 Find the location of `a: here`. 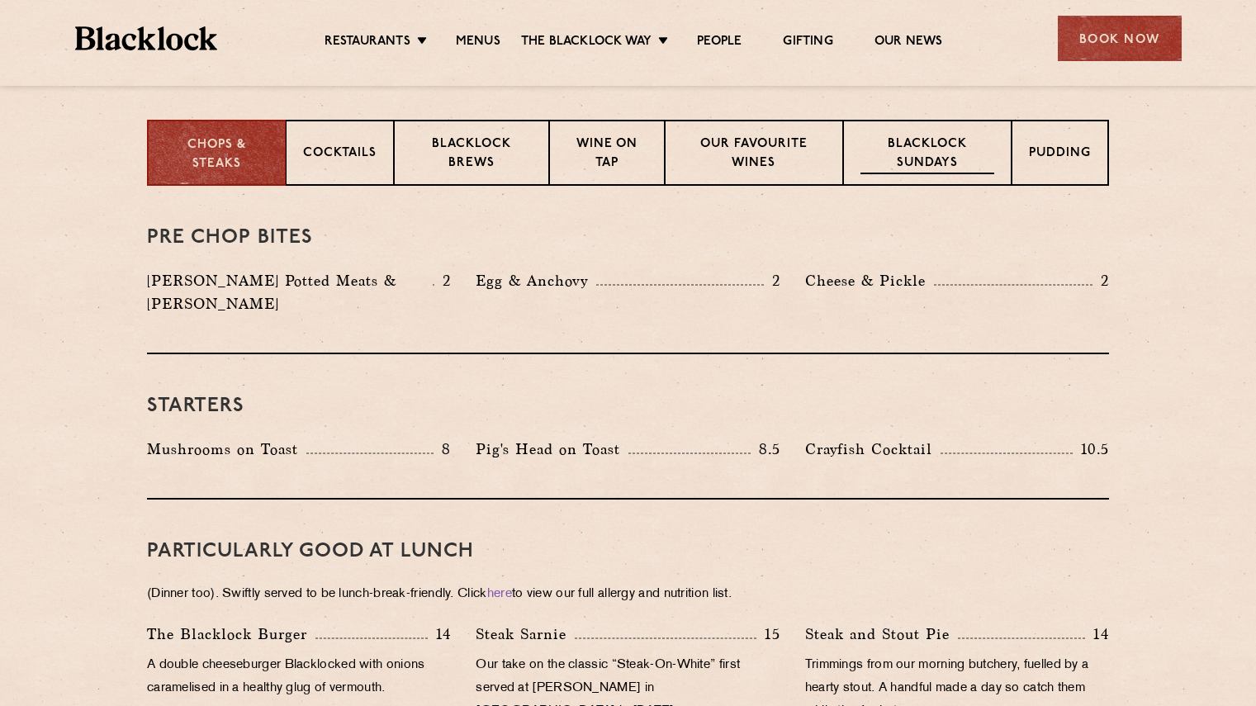

a: here is located at coordinates (500, 594).